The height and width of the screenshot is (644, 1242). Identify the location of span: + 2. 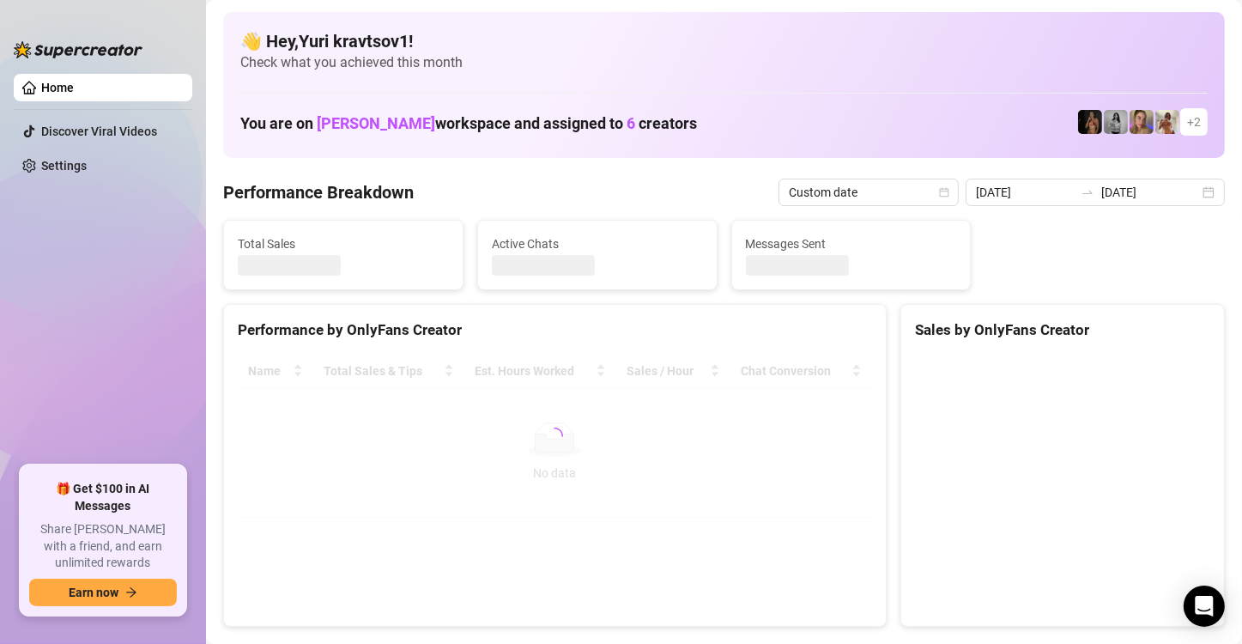
(1193, 122).